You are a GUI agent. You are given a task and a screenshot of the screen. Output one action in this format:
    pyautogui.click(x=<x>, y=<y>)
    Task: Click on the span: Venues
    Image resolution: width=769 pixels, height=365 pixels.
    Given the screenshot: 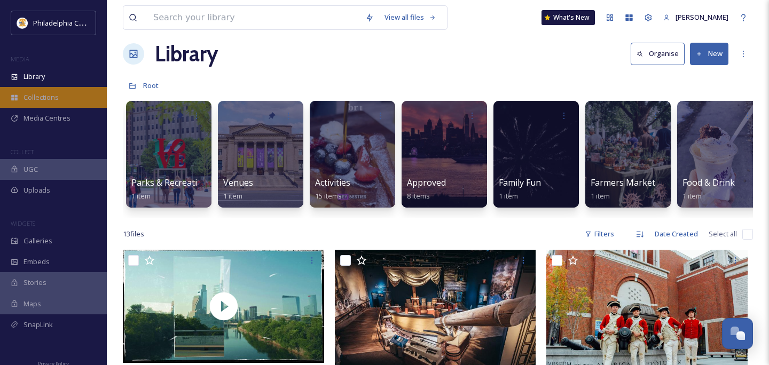 What is the action you would take?
    pyautogui.click(x=238, y=183)
    